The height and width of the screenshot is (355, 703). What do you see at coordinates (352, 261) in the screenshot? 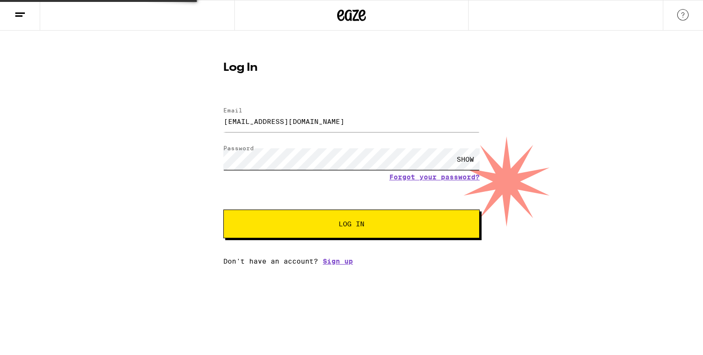
I see `div: Don't have an account?` at bounding box center [352, 261].